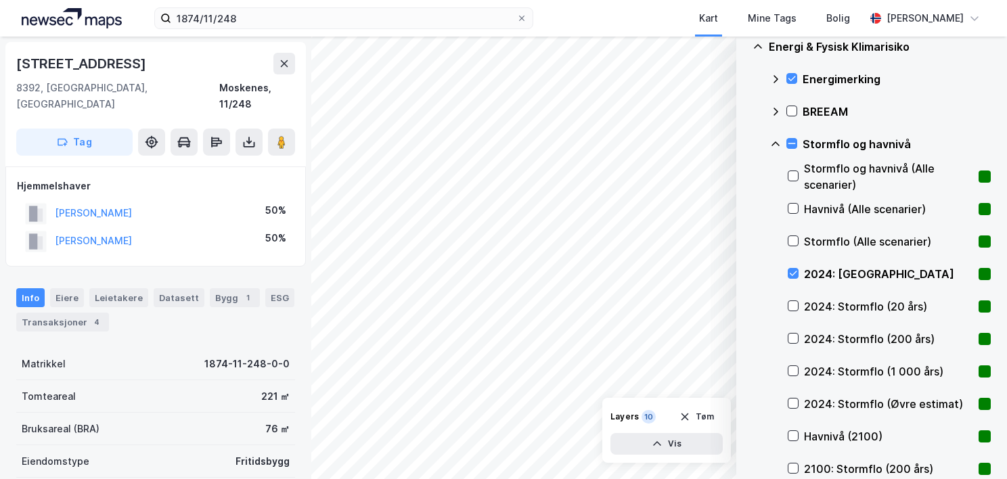  Describe the element at coordinates (56, 462) in the screenshot. I see `div: Eiendomstype` at that location.